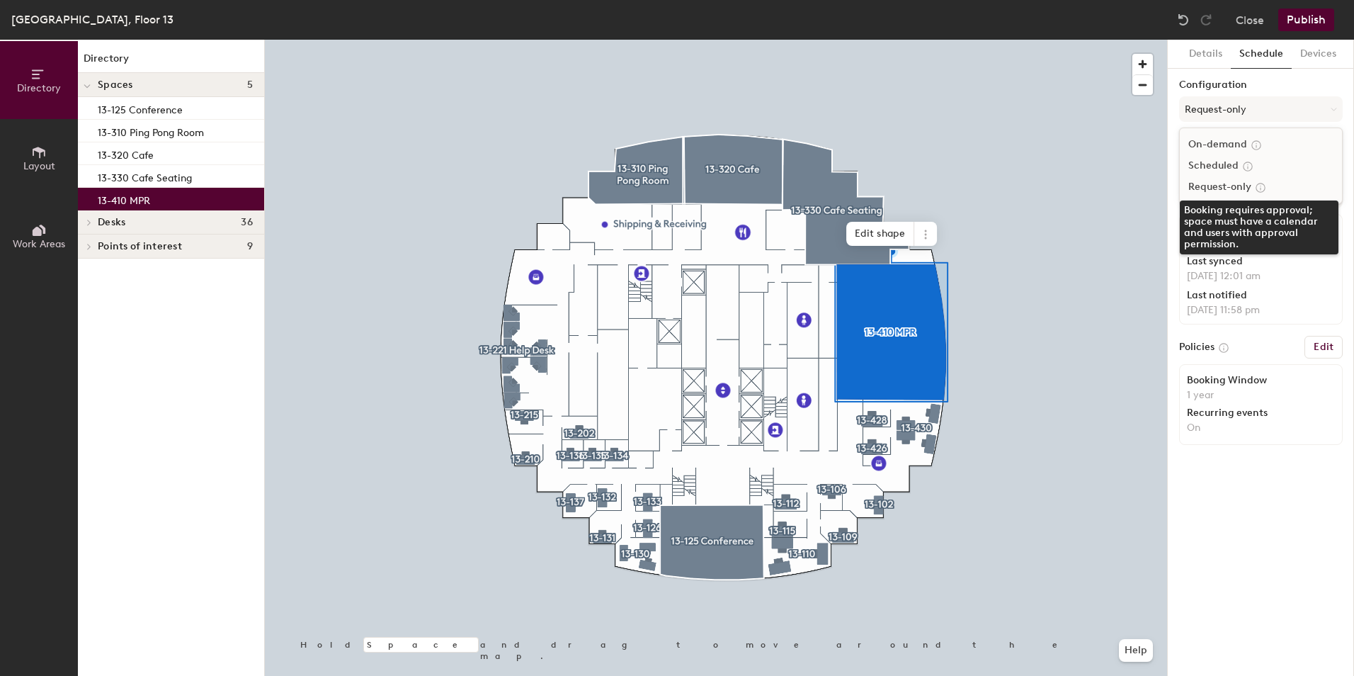 The height and width of the screenshot is (676, 1354). I want to click on button: Close, so click(1250, 20).